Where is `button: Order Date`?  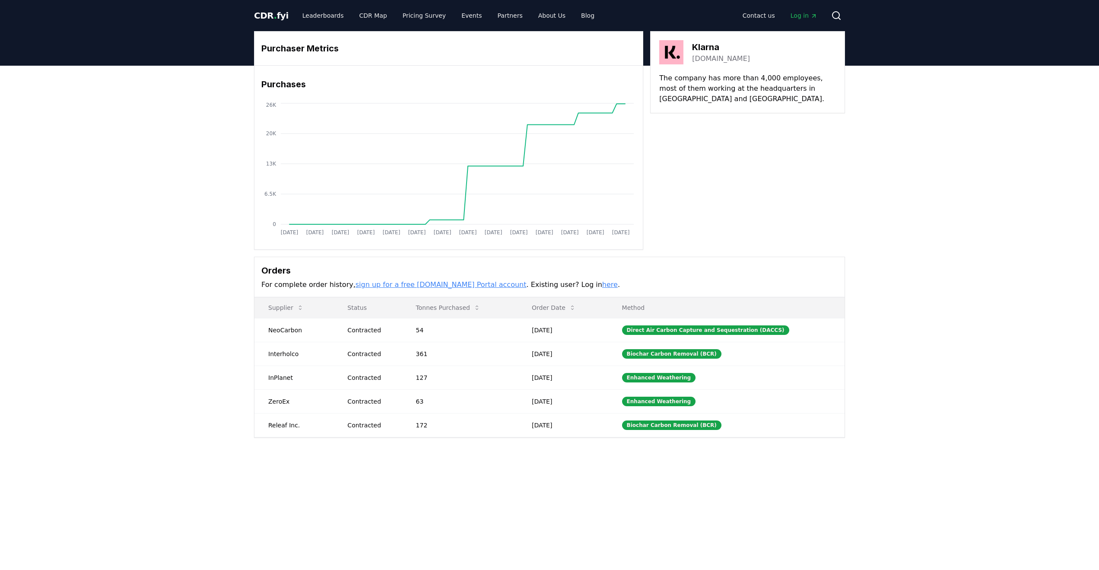 button: Order Date is located at coordinates (554, 308).